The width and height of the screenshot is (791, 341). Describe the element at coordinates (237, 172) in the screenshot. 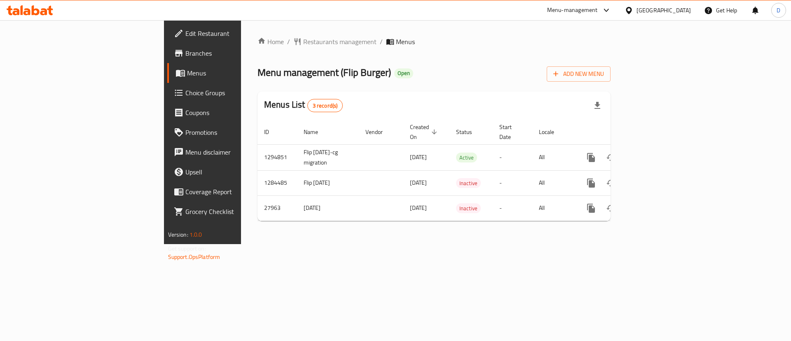

I see `span: Upsell` at that location.